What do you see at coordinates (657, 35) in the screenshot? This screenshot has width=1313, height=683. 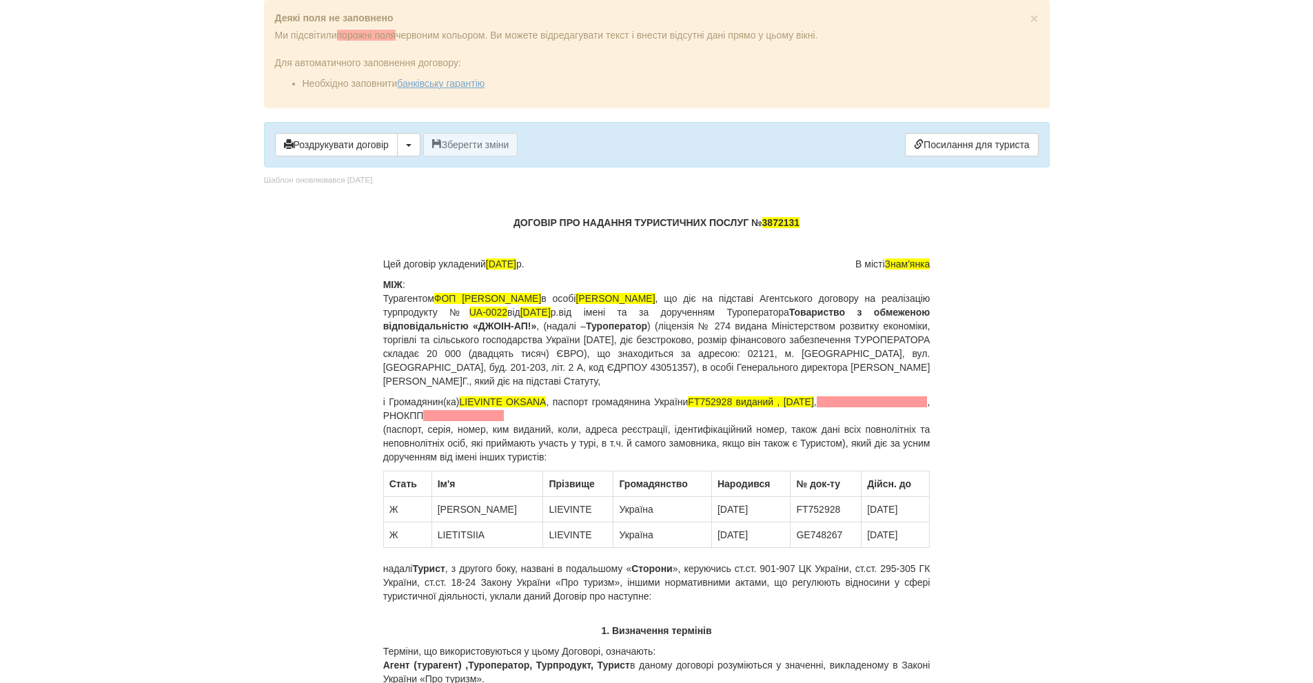 I see `p: Ми підсвітили червоним кольором. Ви можете відредагувати текст і внести відсутні дані прямо у цьо...` at bounding box center [657, 35].